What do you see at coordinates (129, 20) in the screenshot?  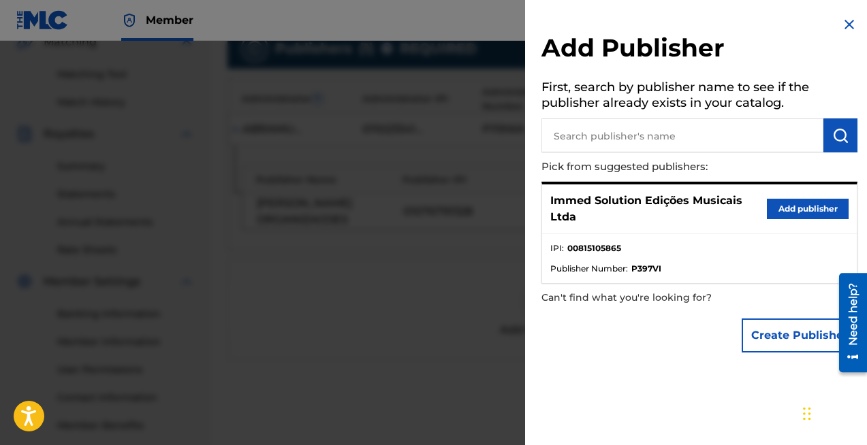 I see `img: Top Rightsholder` at bounding box center [129, 20].